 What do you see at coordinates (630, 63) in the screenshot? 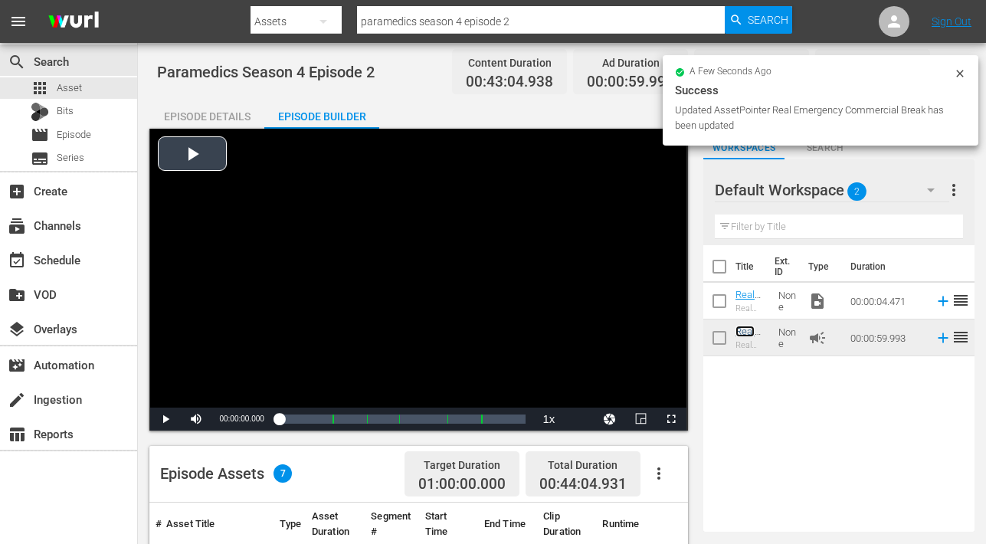
I see `div: Ad Duration` at bounding box center [630, 63].